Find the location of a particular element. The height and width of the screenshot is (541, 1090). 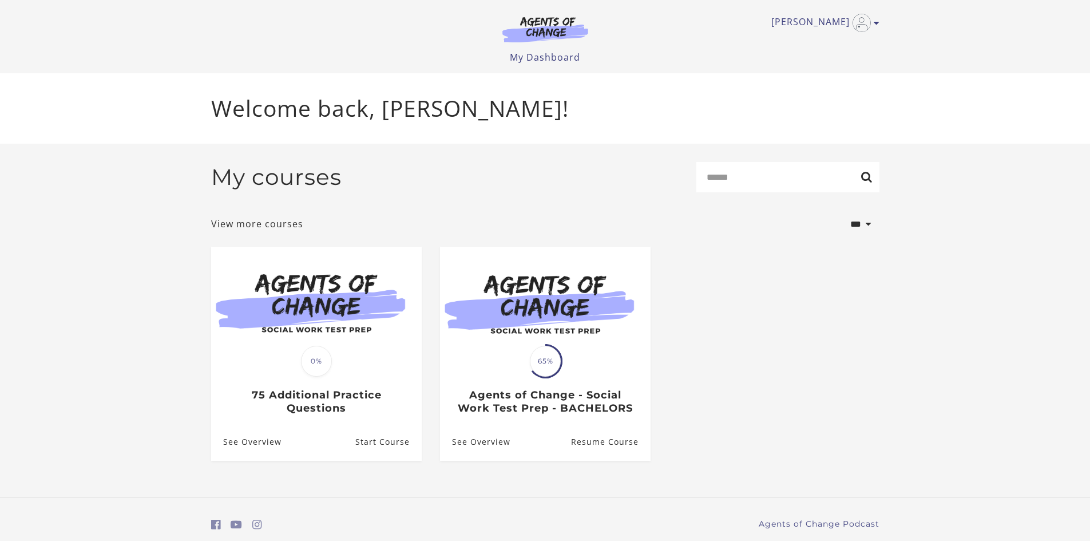

a: https://www.facebook.com/groups/aswbtestprep (Open in a new window) is located at coordinates (216, 524).